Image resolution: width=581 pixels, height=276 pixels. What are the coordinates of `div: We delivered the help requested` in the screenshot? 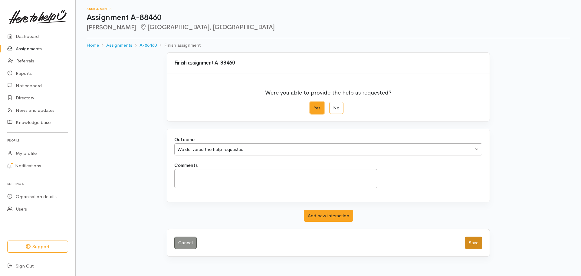 It's located at (325, 149).